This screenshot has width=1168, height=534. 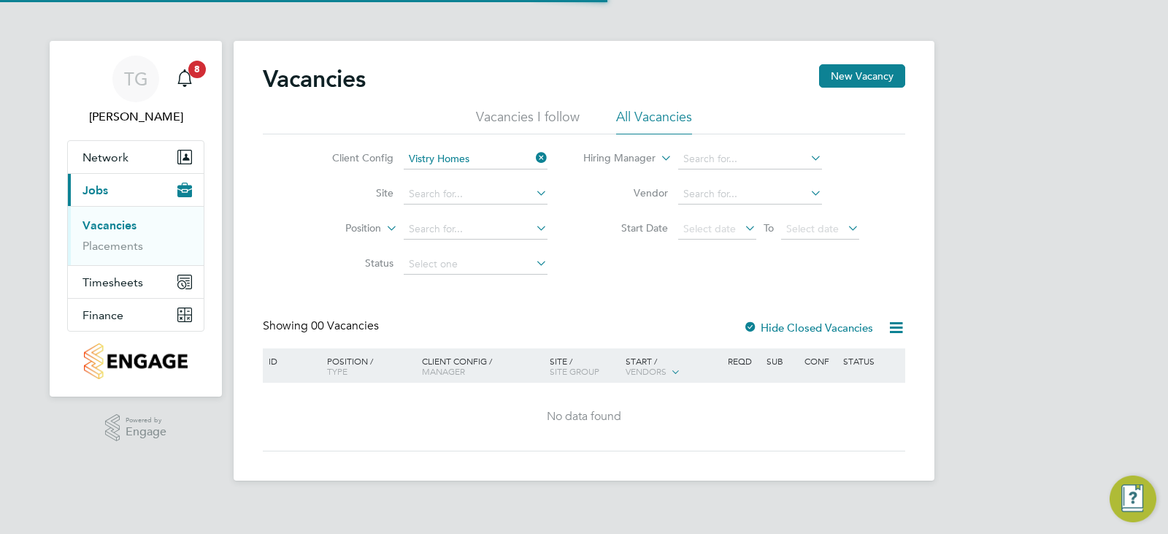 I want to click on span: Powered by, so click(x=146, y=420).